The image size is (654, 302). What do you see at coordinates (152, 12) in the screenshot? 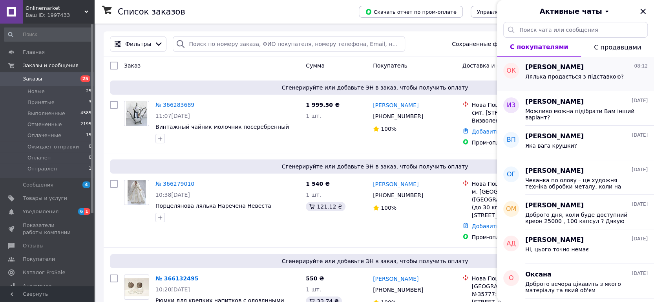
I see `h1: Список заказов` at bounding box center [152, 12].